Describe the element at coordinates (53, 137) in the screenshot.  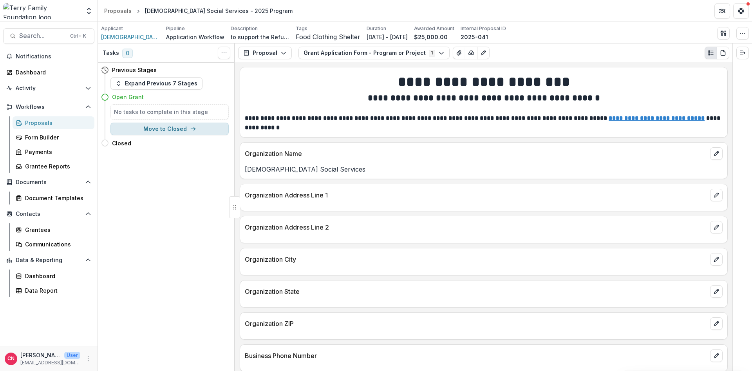
I see `a: Form Builder` at that location.